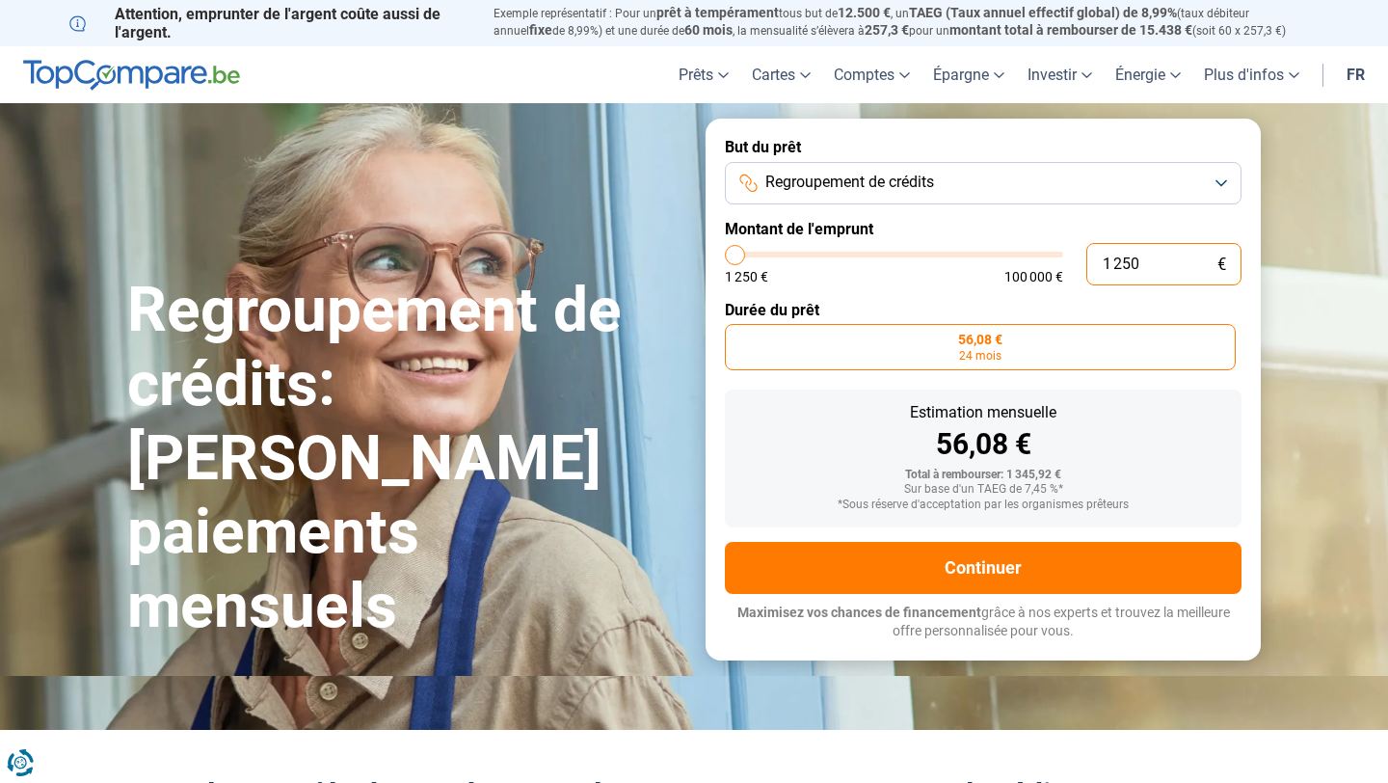 The width and height of the screenshot is (1388, 783). What do you see at coordinates (980, 356) in the screenshot?
I see `span: 24 mois` at bounding box center [980, 356].